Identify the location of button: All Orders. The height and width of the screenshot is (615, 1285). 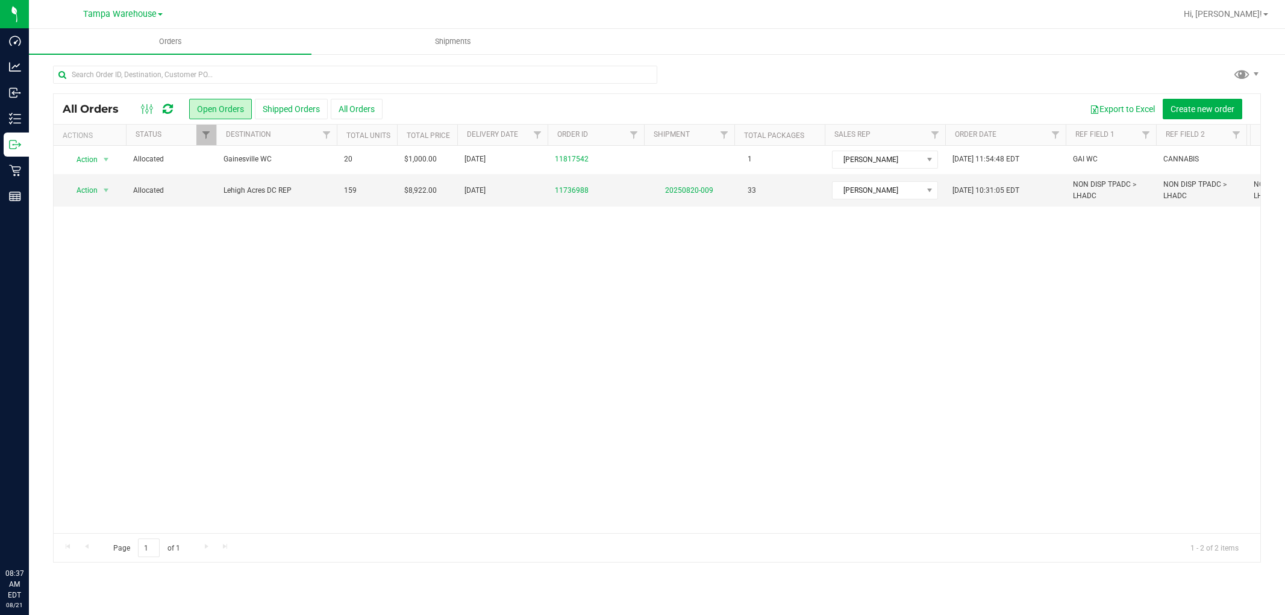
(357, 109).